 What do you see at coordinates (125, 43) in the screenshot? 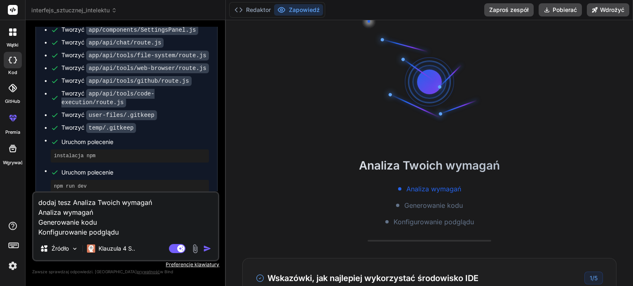
I see `code: app/api/chat/route.js` at bounding box center [125, 43].